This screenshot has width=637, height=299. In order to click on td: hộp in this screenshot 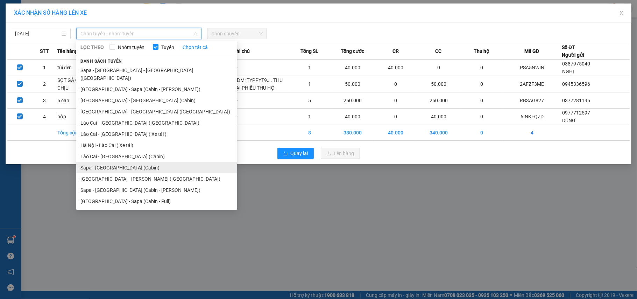, I will do `click(78, 117)`.